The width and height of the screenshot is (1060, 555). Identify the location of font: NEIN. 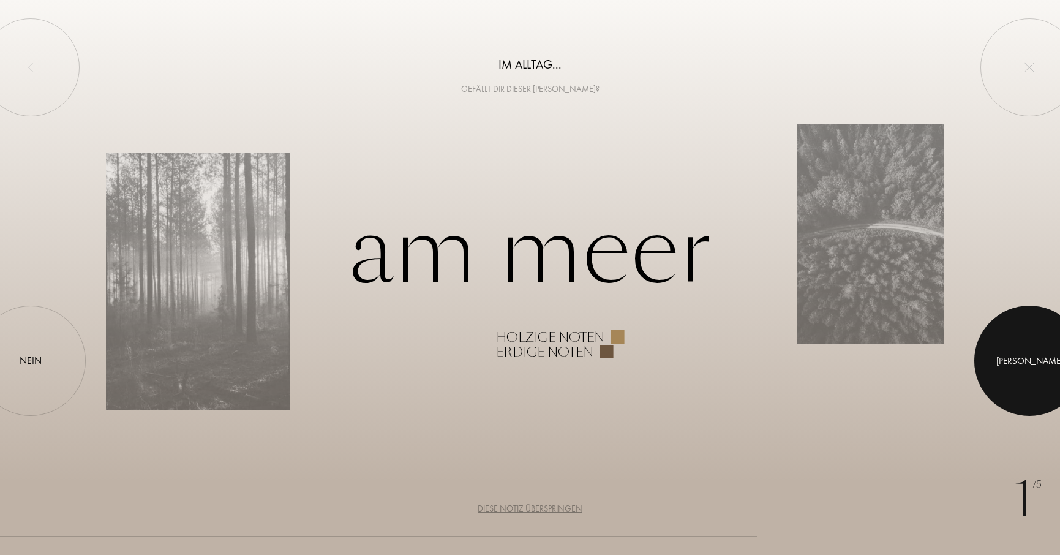
(31, 360).